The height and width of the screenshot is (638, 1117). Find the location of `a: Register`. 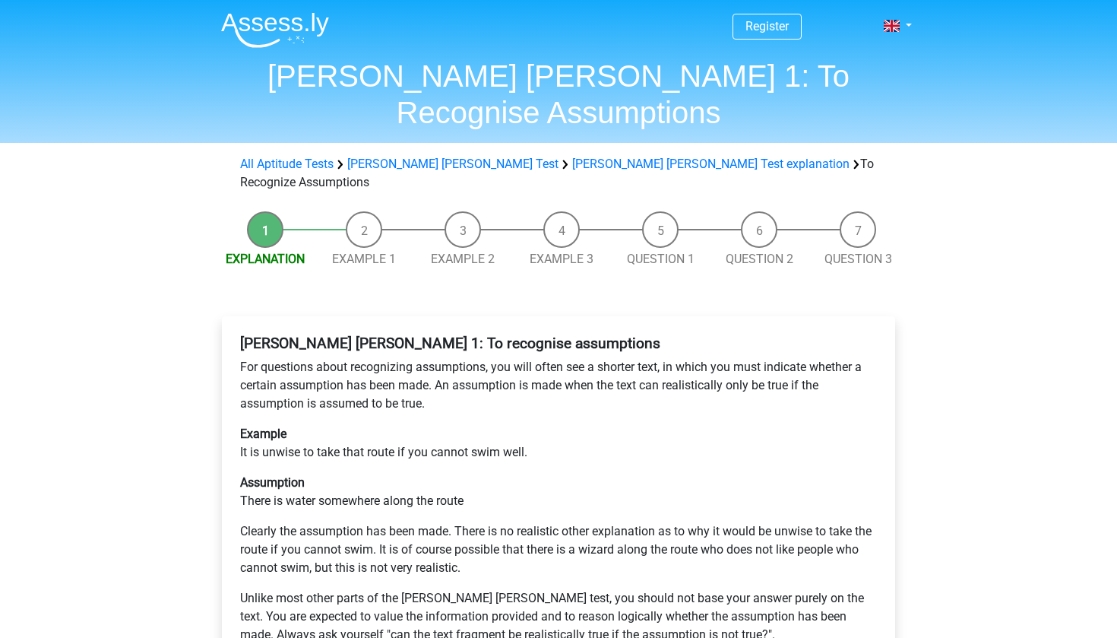

a: Register is located at coordinates (767, 26).